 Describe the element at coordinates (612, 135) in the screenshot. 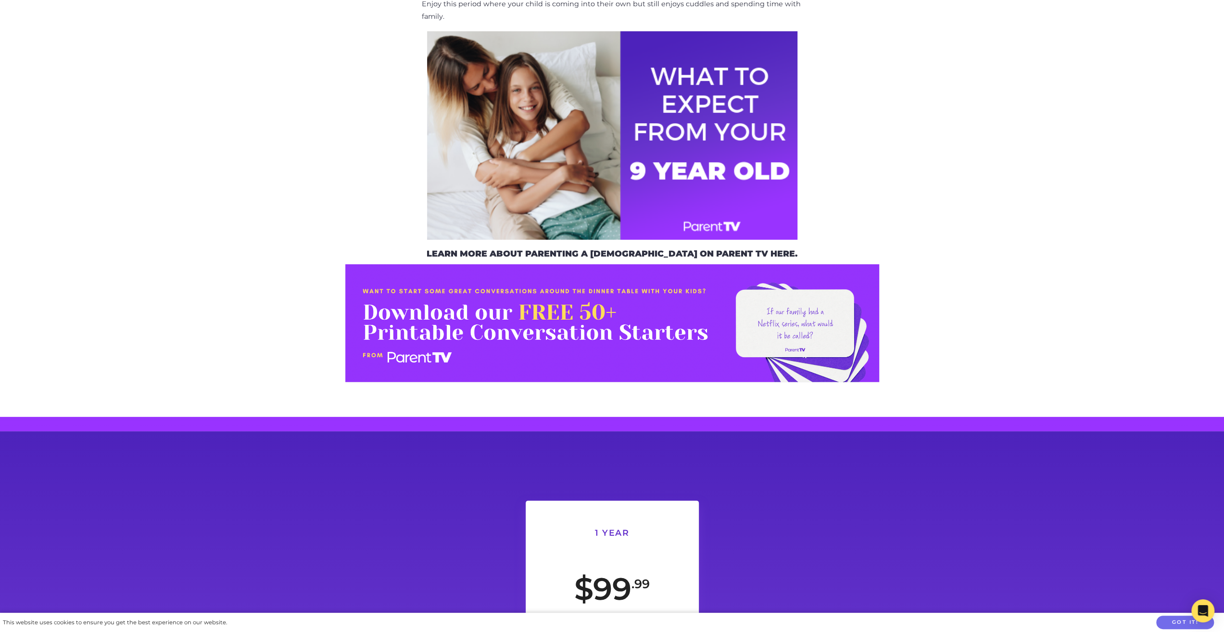

I see `img: What to expect from your 9 year old` at that location.